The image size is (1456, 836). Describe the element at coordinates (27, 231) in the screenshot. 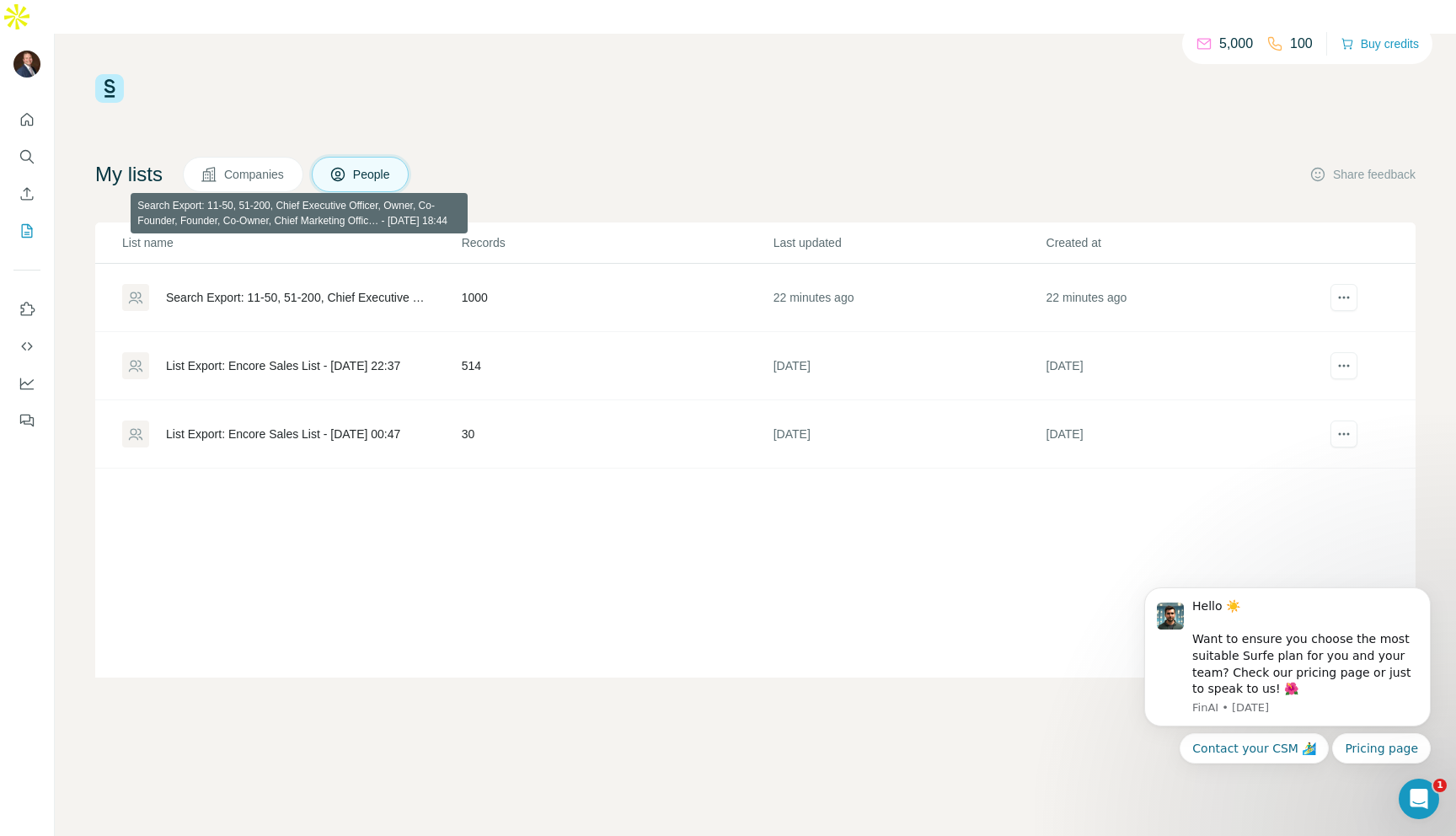

I see `button: My lists` at that location.